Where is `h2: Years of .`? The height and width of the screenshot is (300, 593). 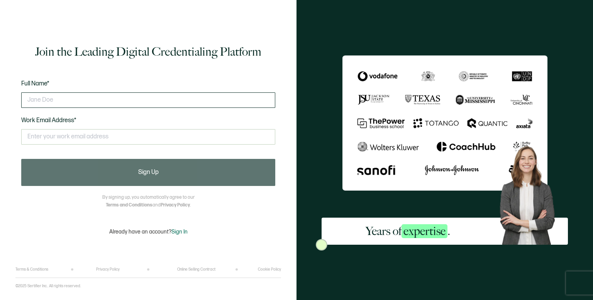
h2: Years of . is located at coordinates (408, 231).